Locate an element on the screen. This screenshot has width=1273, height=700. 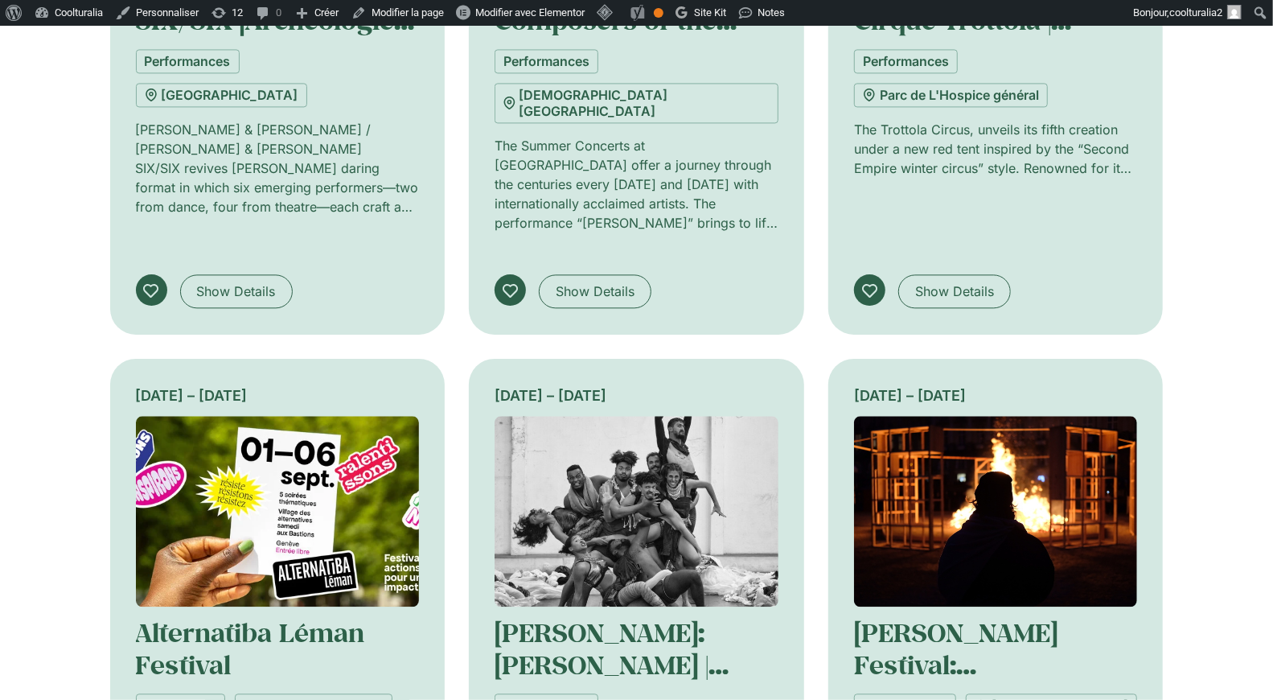
div: OK is located at coordinates (659, 13).